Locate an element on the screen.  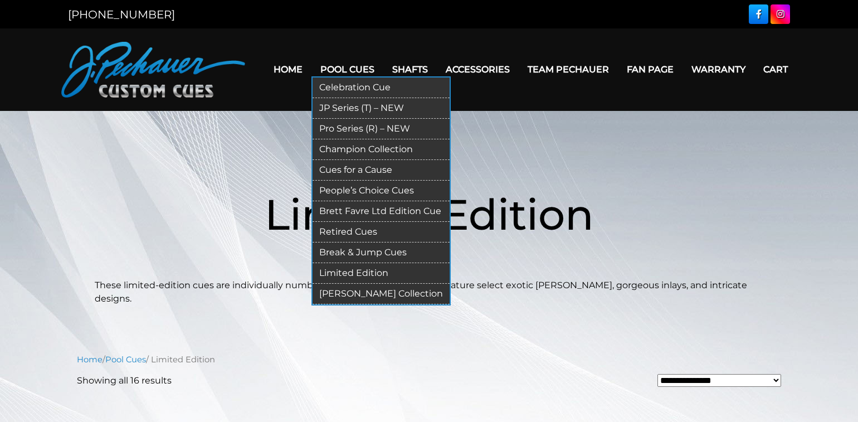
a: Team Pechauer is located at coordinates (568, 69).